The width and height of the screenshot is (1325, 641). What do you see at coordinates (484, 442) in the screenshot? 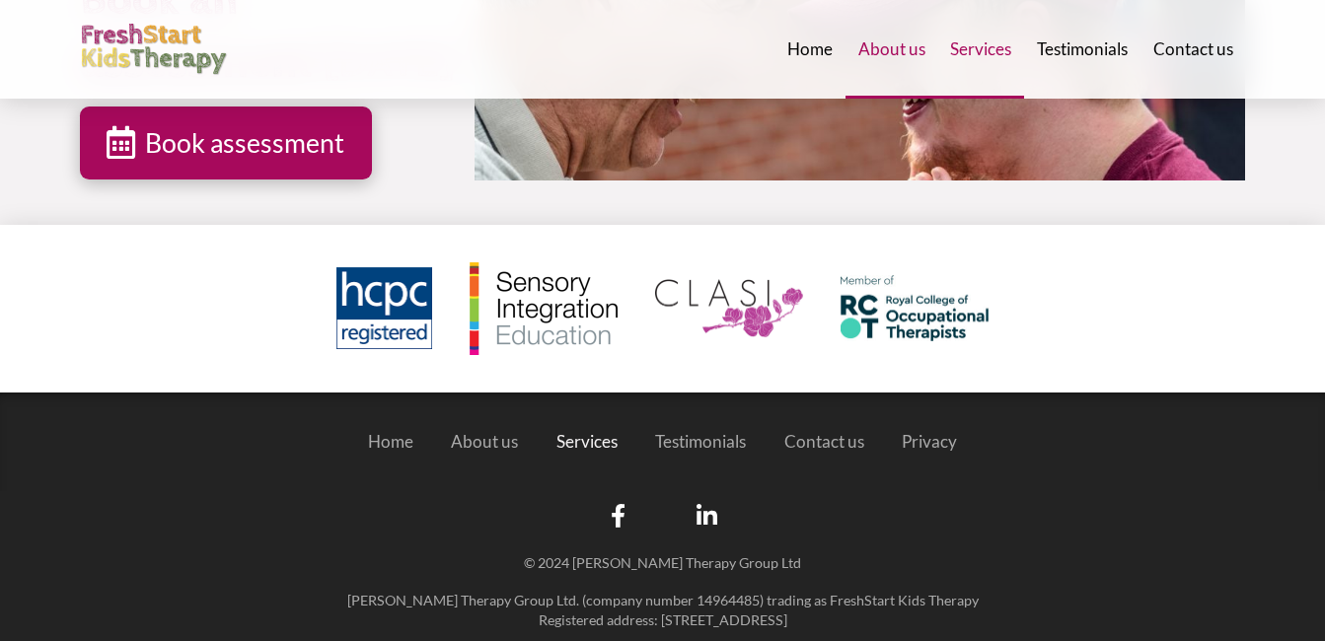
I see `a: About us` at bounding box center [484, 442].